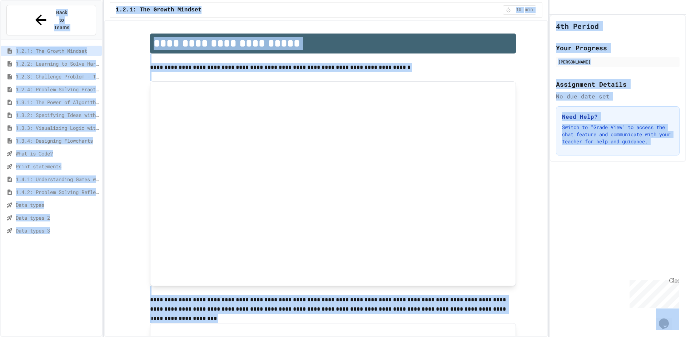 The width and height of the screenshot is (686, 337). I want to click on span: Back to Teams, so click(61, 20).